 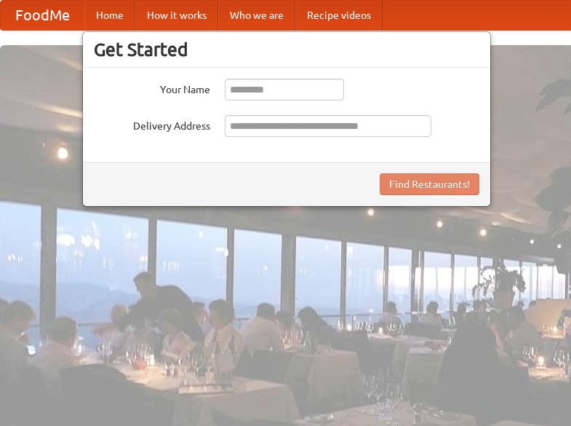 What do you see at coordinates (287, 50) in the screenshot?
I see `h3: Get Started` at bounding box center [287, 50].